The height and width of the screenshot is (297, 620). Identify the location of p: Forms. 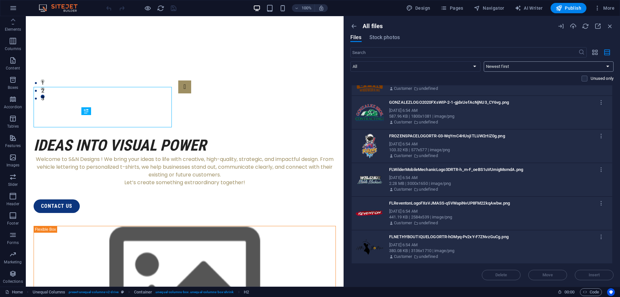
(13, 242).